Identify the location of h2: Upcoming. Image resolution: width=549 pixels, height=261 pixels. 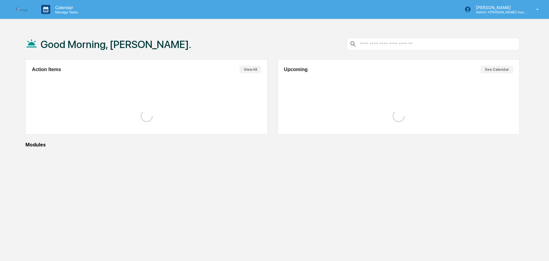
(296, 69).